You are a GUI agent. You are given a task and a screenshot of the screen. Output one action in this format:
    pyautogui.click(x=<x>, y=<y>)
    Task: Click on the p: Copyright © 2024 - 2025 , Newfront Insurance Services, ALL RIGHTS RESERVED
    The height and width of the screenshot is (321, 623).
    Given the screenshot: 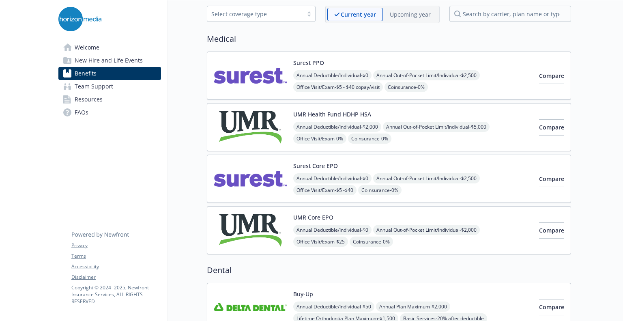 What is the action you would take?
    pyautogui.click(x=116, y=294)
    